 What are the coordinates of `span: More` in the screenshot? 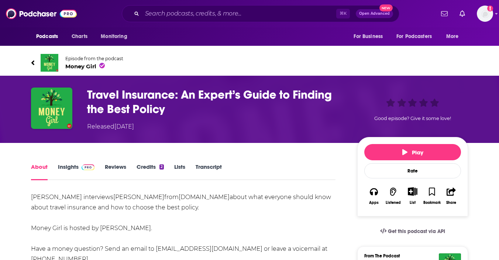 It's located at (453, 37).